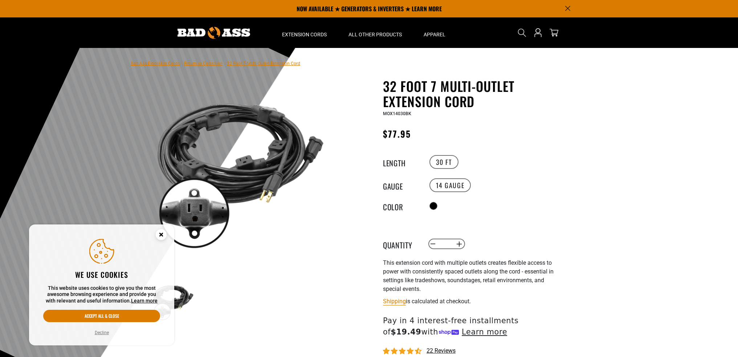 Image resolution: width=738 pixels, height=357 pixels. What do you see at coordinates (394, 301) in the screenshot?
I see `a: Shipping` at bounding box center [394, 301].